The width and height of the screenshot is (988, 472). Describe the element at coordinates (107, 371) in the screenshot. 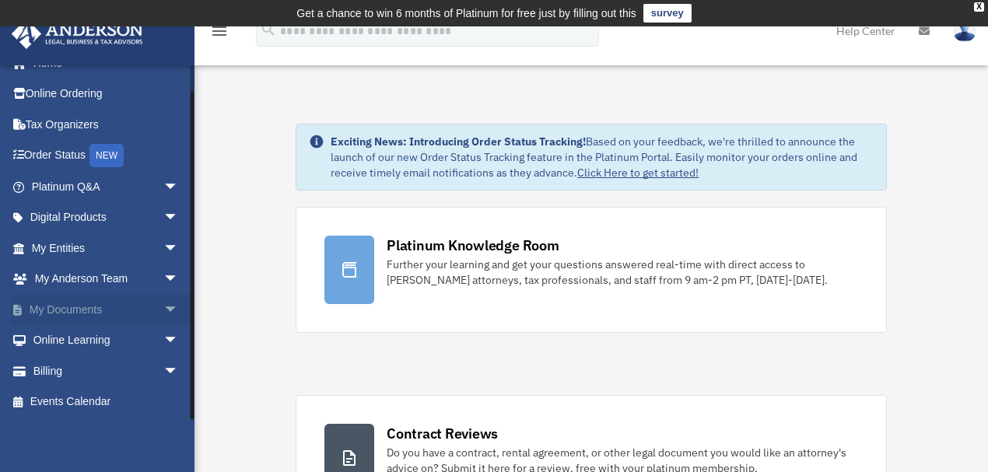

I see `a: Billingarrow_drop_down` at that location.